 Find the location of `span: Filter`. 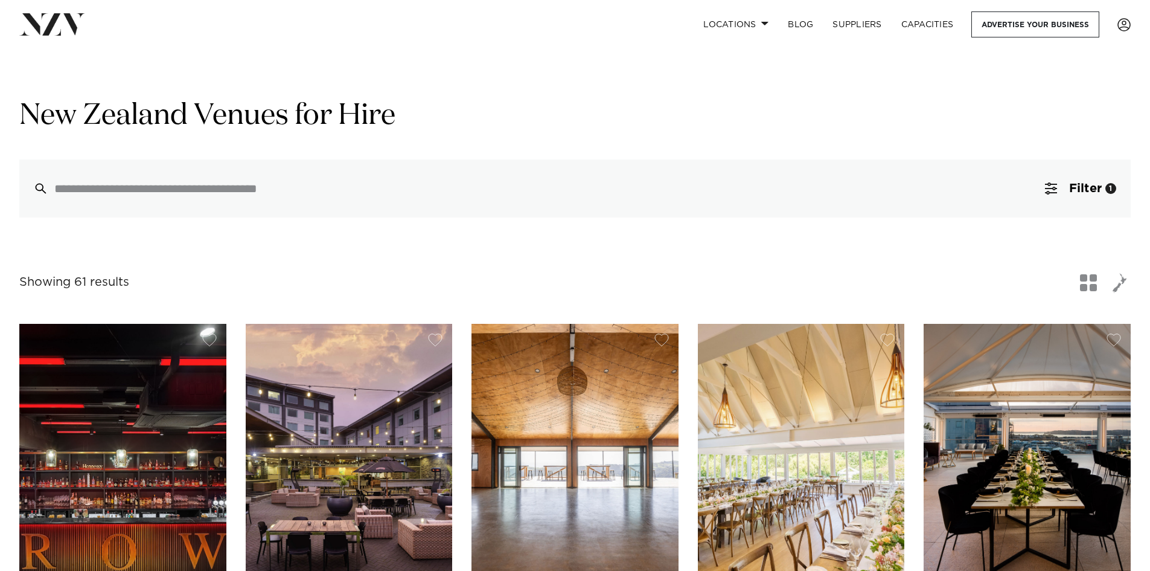

span: Filter is located at coordinates (1086, 188).